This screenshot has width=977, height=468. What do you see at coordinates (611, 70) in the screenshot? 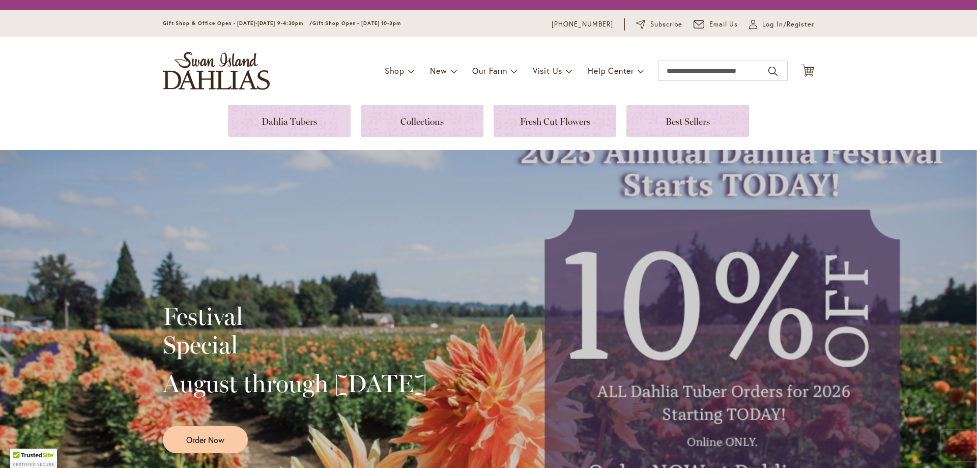
I see `span: Help Center` at bounding box center [611, 70].